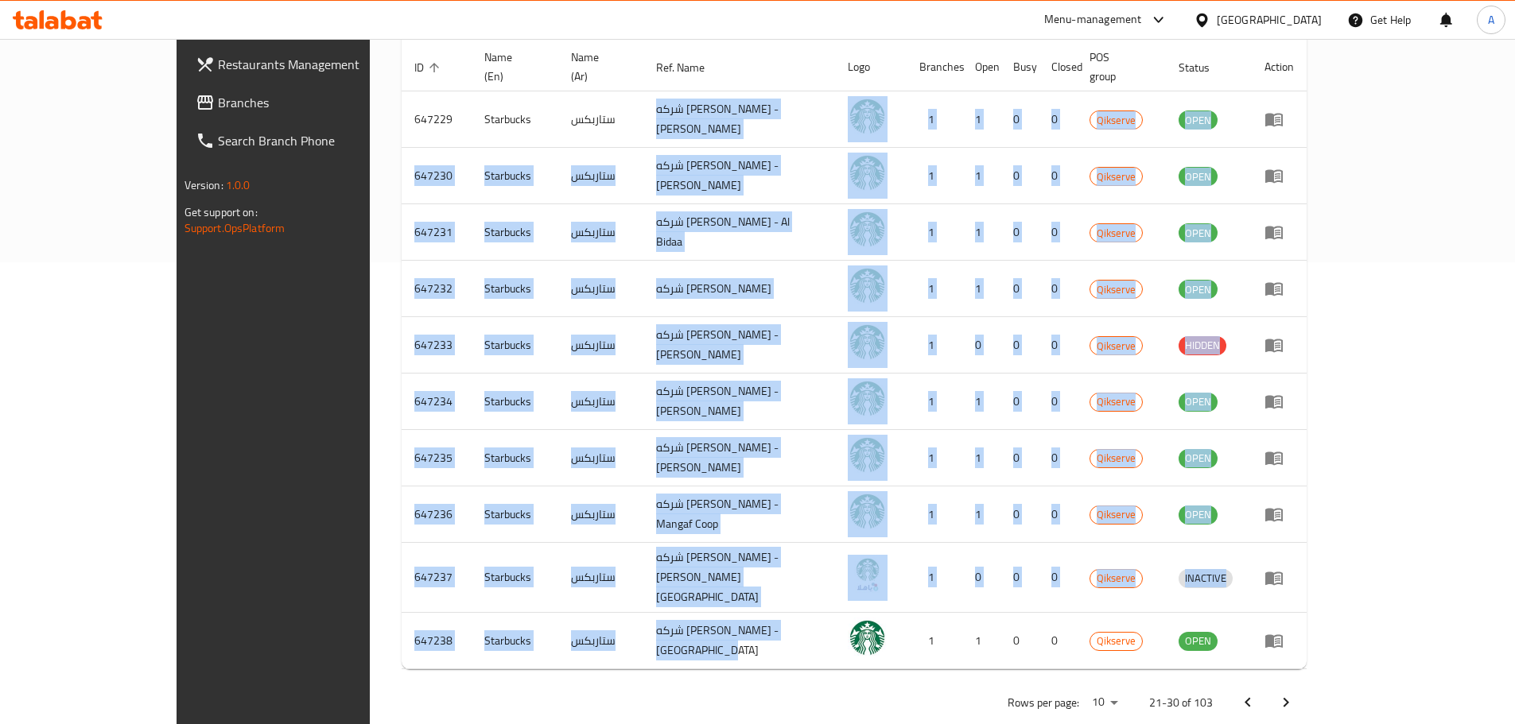 The height and width of the screenshot is (724, 1515). What do you see at coordinates (437, 578) in the screenshot?
I see `td: 647237` at bounding box center [437, 578].